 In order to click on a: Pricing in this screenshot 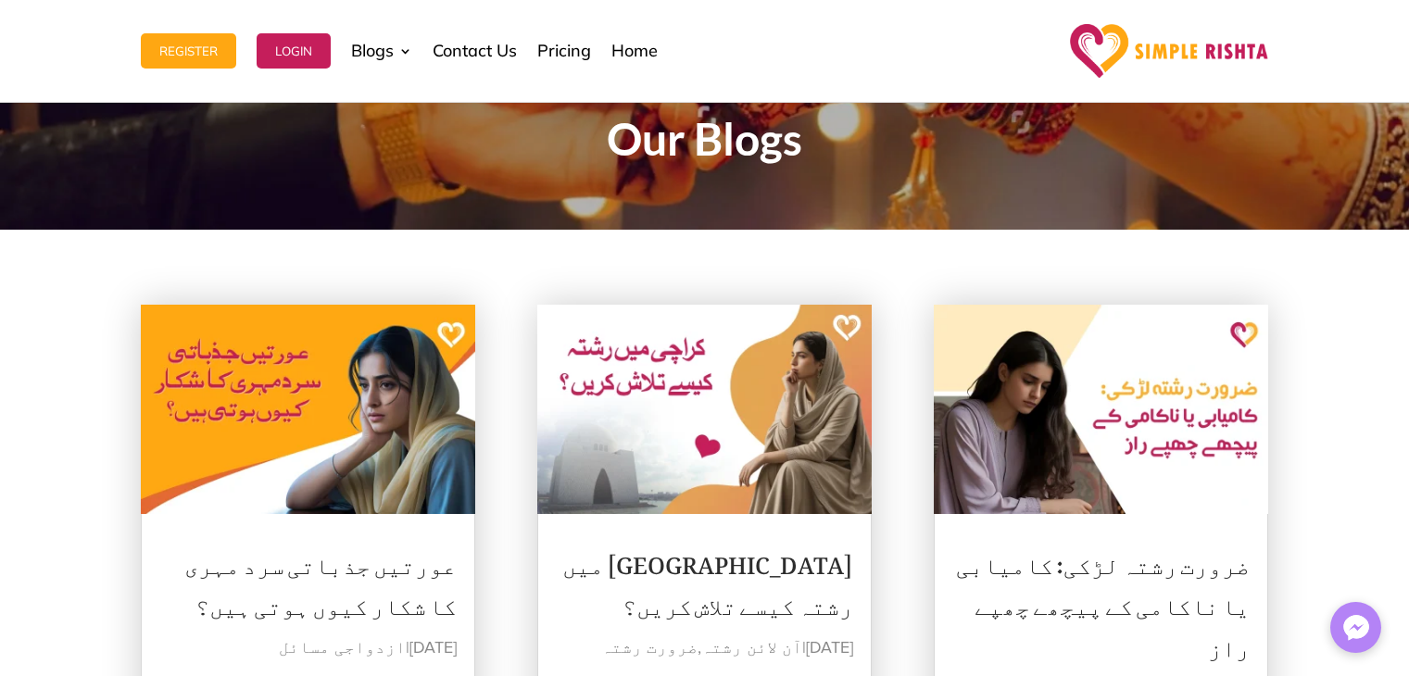, I will do `click(564, 51)`.